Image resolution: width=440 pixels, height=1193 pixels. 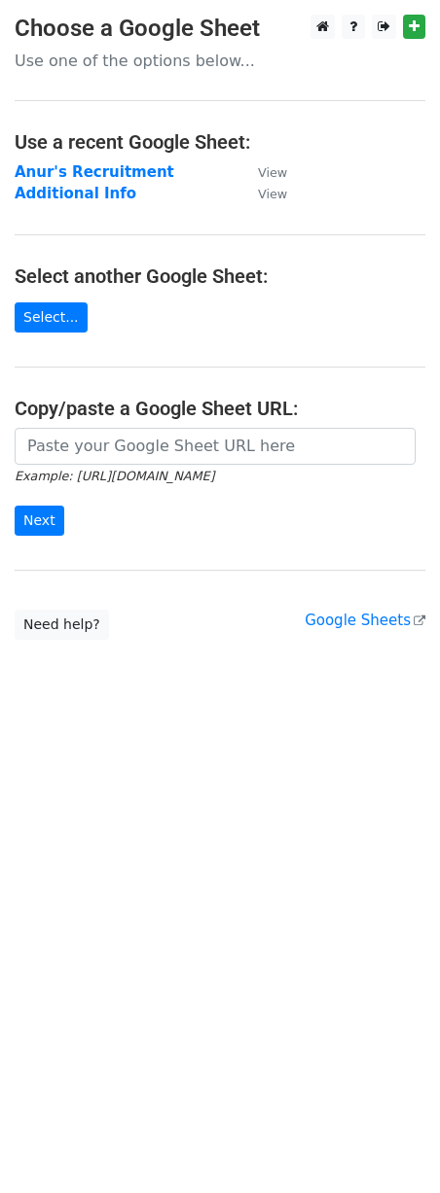 What do you see at coordinates (75, 194) in the screenshot?
I see `strong: Additional Info` at bounding box center [75, 194].